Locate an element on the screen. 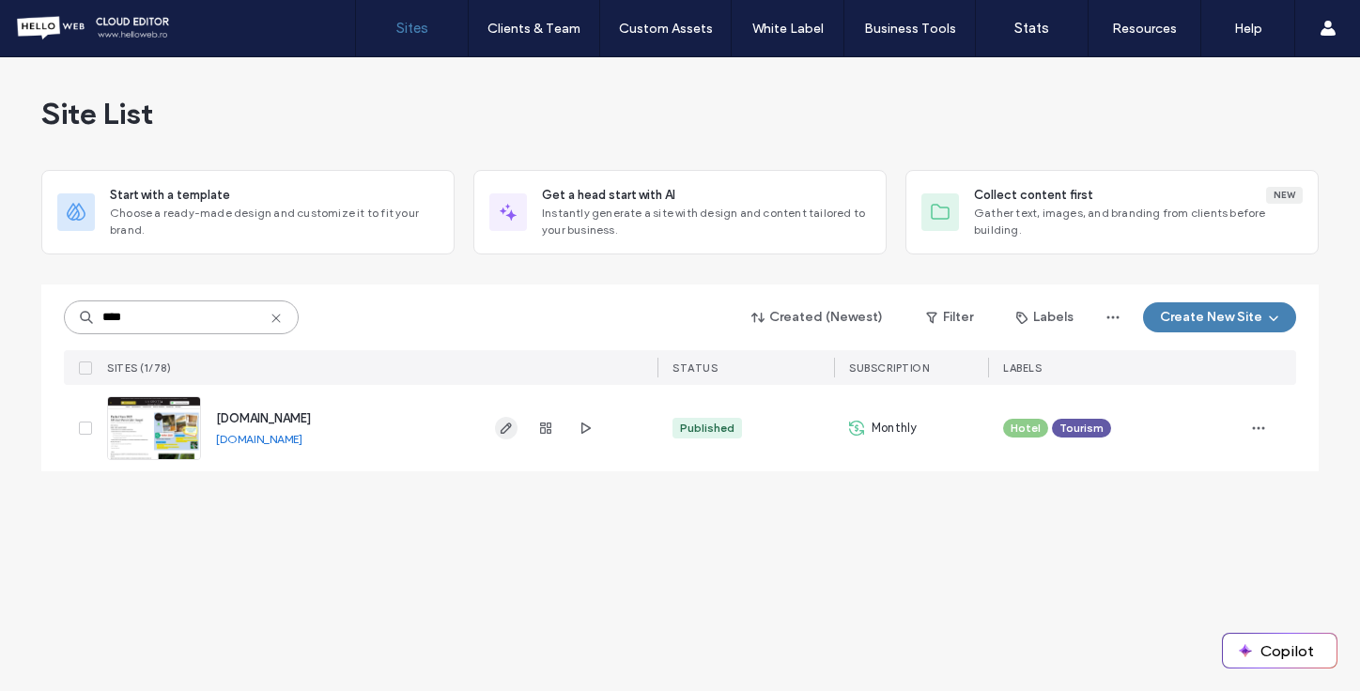  div: Published is located at coordinates (707, 428).